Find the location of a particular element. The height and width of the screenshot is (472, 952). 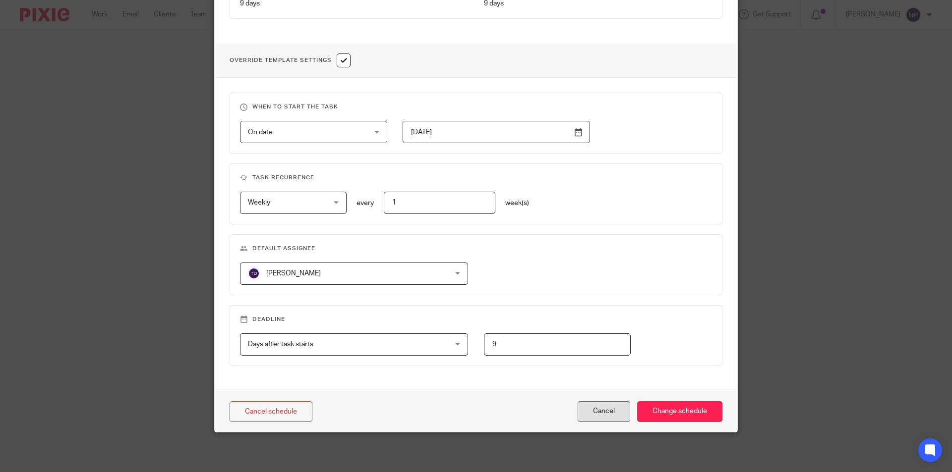

h3: When to start the task is located at coordinates (476, 107).